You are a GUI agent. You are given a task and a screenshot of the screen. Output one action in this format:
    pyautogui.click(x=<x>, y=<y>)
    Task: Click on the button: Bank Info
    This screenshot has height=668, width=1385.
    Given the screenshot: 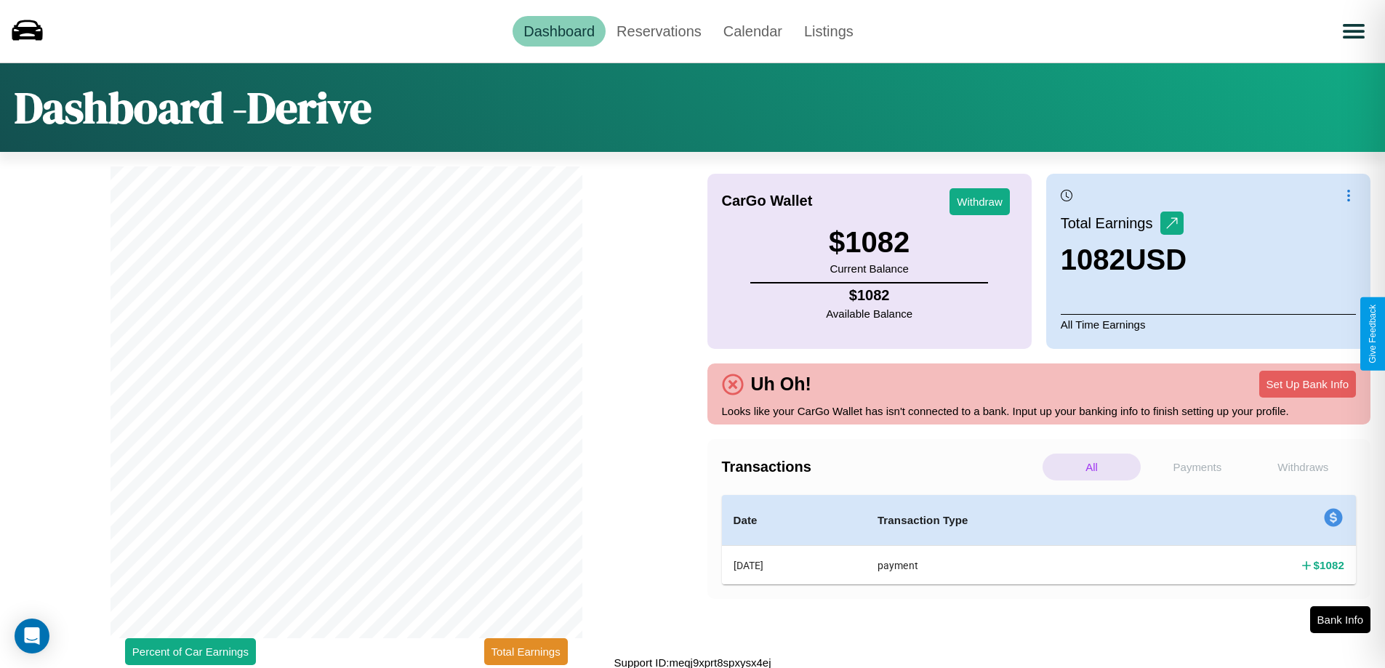 What is the action you would take?
    pyautogui.click(x=1339, y=619)
    